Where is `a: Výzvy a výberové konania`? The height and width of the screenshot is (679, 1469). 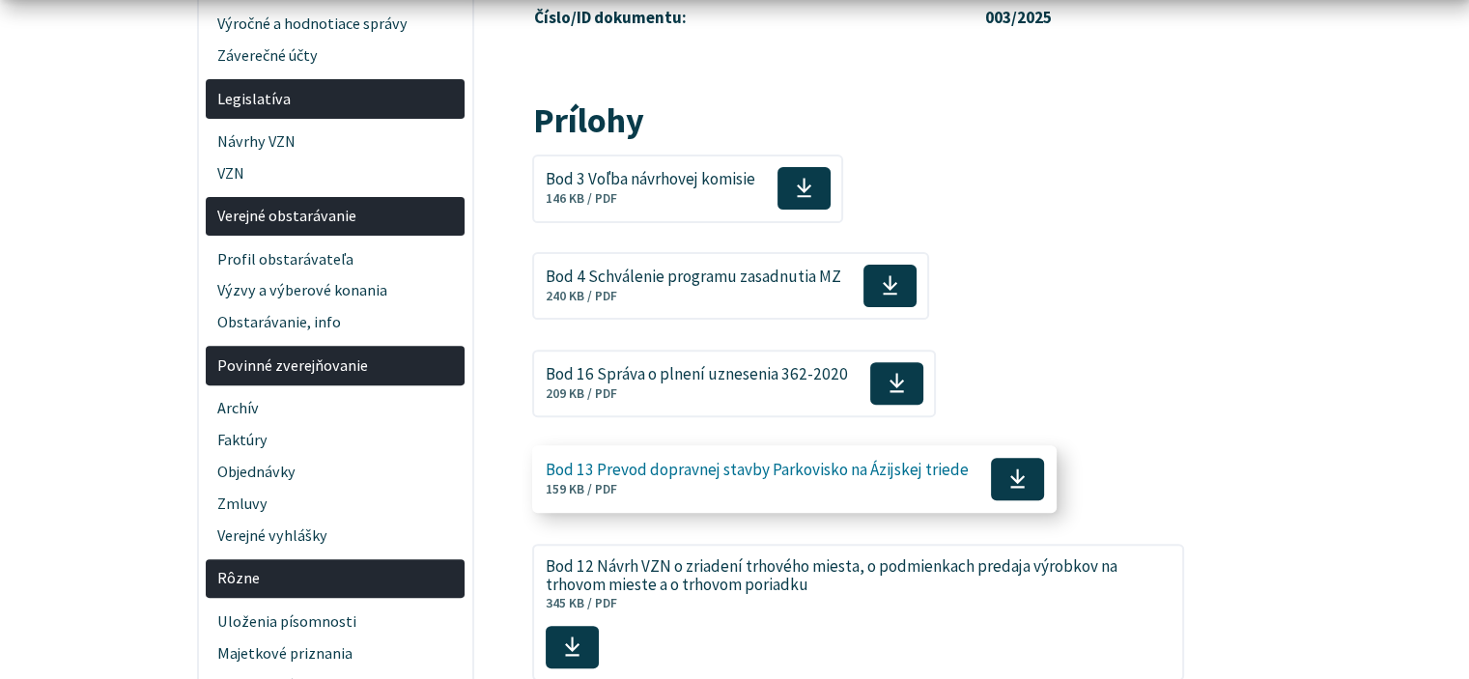 a: Výzvy a výberové konania is located at coordinates (335, 291).